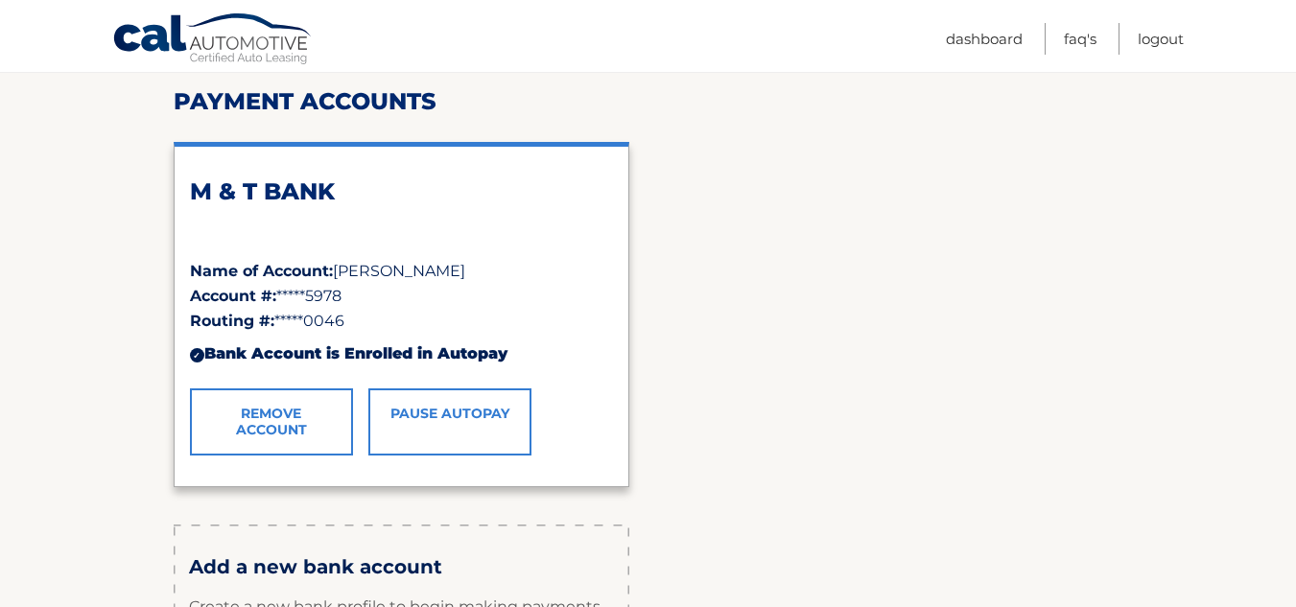 The height and width of the screenshot is (607, 1296). What do you see at coordinates (1080, 38) in the screenshot?
I see `a: FAQ's` at bounding box center [1080, 38].